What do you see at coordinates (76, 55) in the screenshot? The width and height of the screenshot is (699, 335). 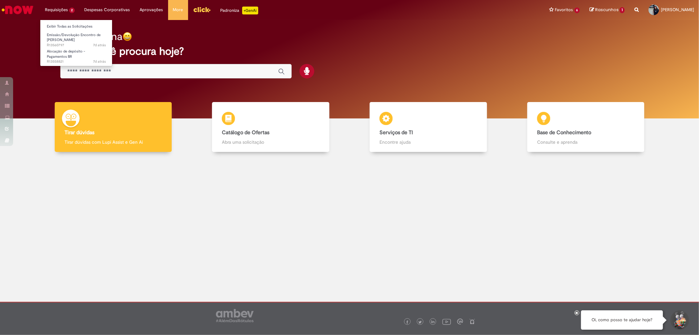 I see `a: Aberto R13558821 : Alocação de depósito - Pagamentos BR` at bounding box center [76, 55].